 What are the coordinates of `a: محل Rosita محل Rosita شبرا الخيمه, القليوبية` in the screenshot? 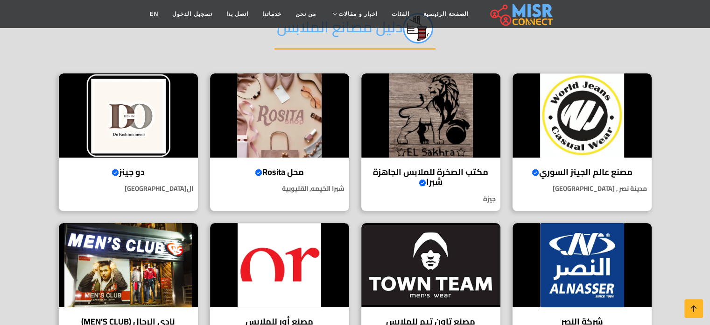 It's located at (280, 142).